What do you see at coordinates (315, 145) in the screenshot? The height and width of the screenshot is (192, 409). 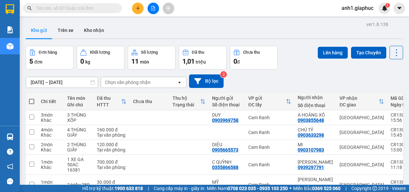 I see `div: MI` at bounding box center [315, 145].